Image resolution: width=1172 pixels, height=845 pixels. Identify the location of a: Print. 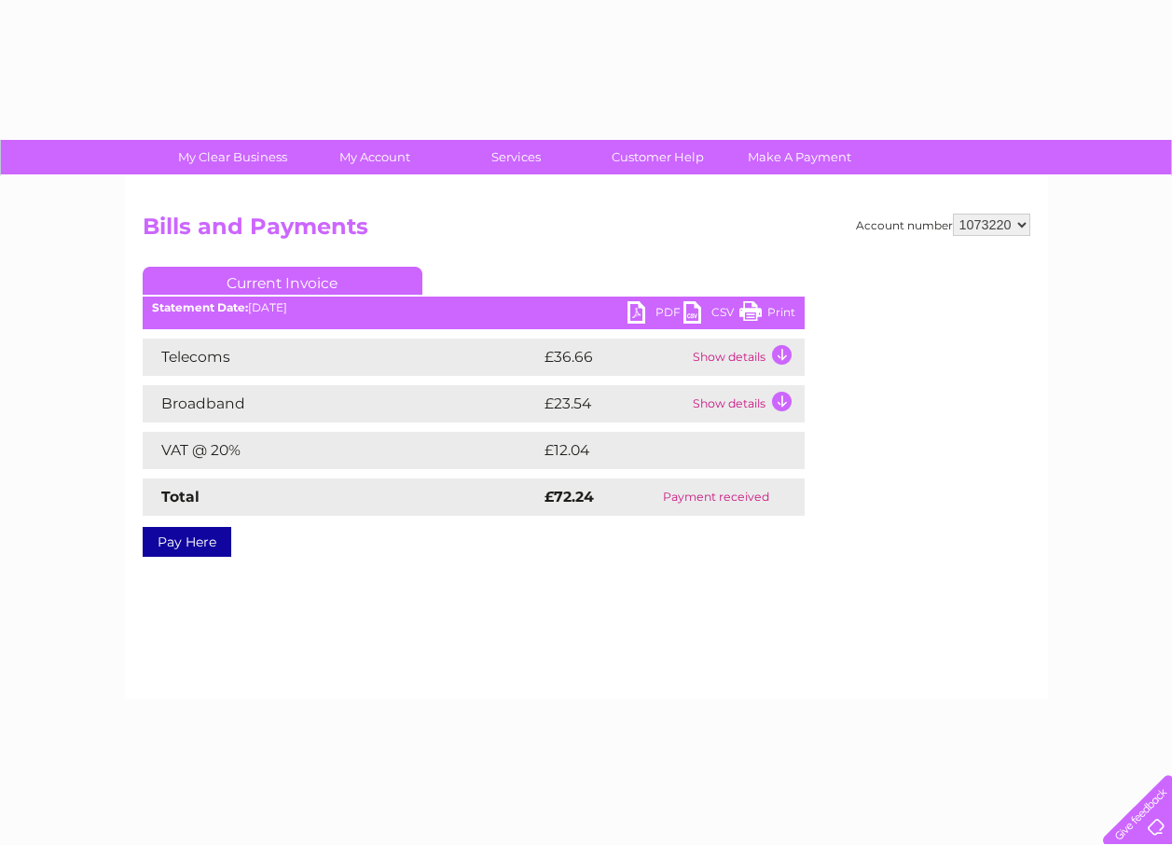
(768, 314).